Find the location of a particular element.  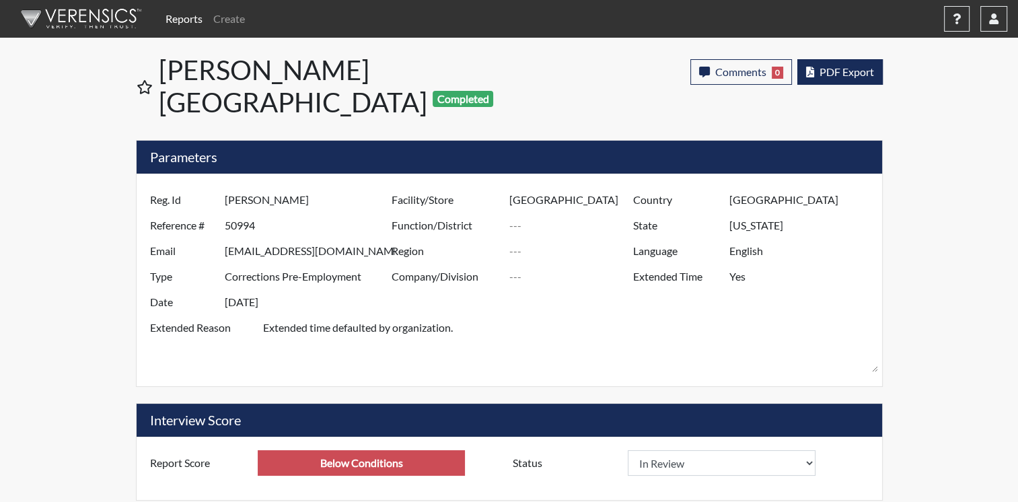

label: Reg. Id is located at coordinates (182, 200).